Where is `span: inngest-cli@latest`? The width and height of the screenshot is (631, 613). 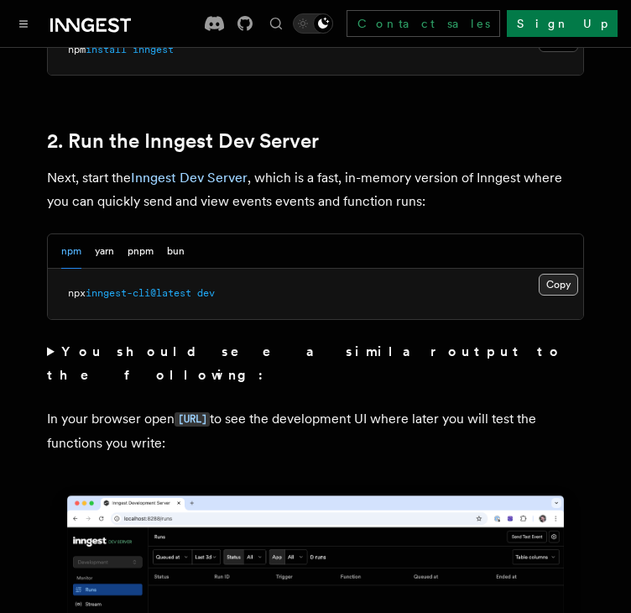
span: inngest-cli@latest is located at coordinates (138, 293).